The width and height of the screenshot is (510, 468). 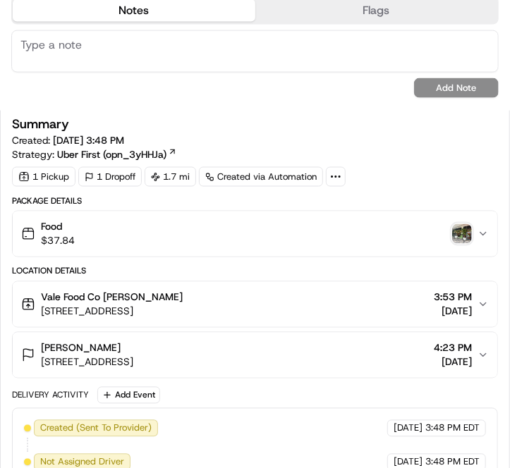 I want to click on a: 📗Knowledge Base, so click(x=61, y=211).